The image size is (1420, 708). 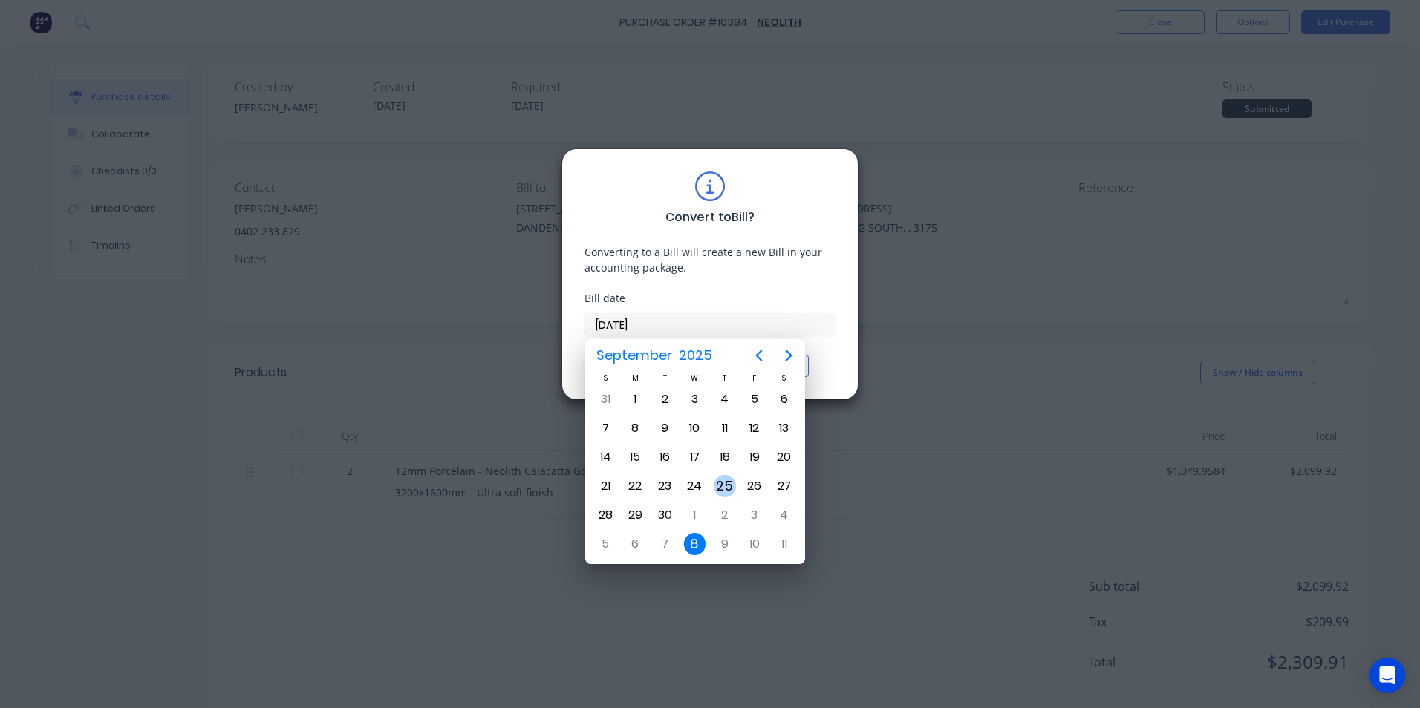 I want to click on div: Friday, October 10, 2025, so click(x=754, y=544).